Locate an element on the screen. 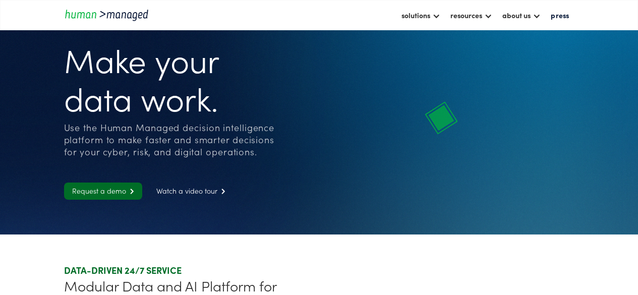 This screenshot has height=295, width=638. div: Use the Human Managed decision intelligence platform to make faster and smarter decisions for you... is located at coordinates (173, 140).